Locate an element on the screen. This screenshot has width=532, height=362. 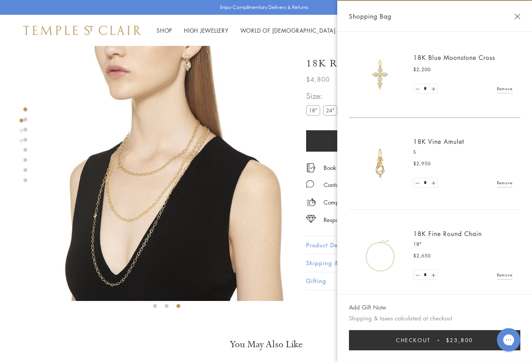
button: Shipping & Returns is located at coordinates (407, 263).